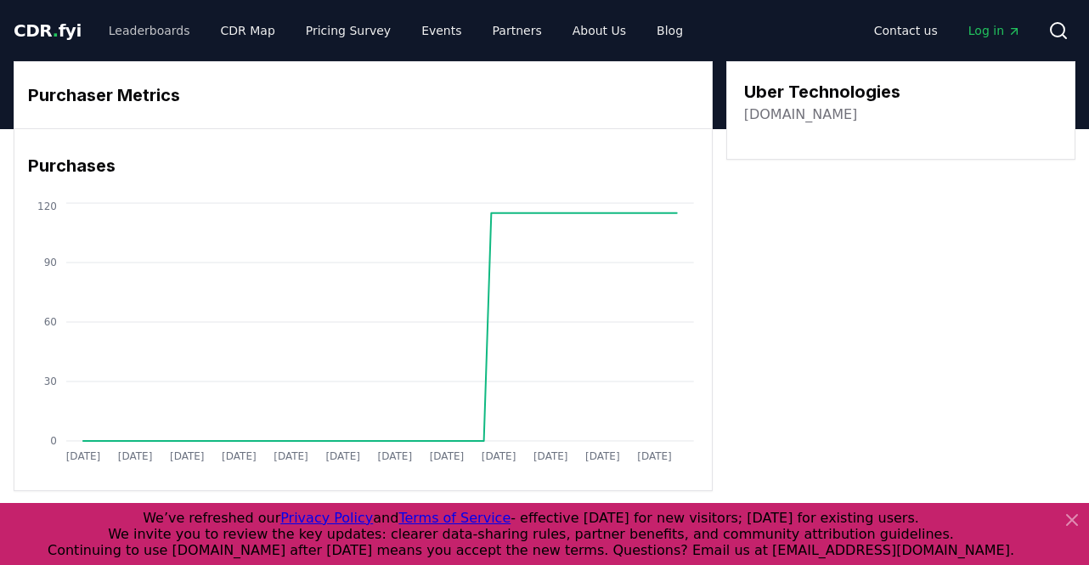 This screenshot has height=565, width=1089. I want to click on span: CDR fyi, so click(48, 31).